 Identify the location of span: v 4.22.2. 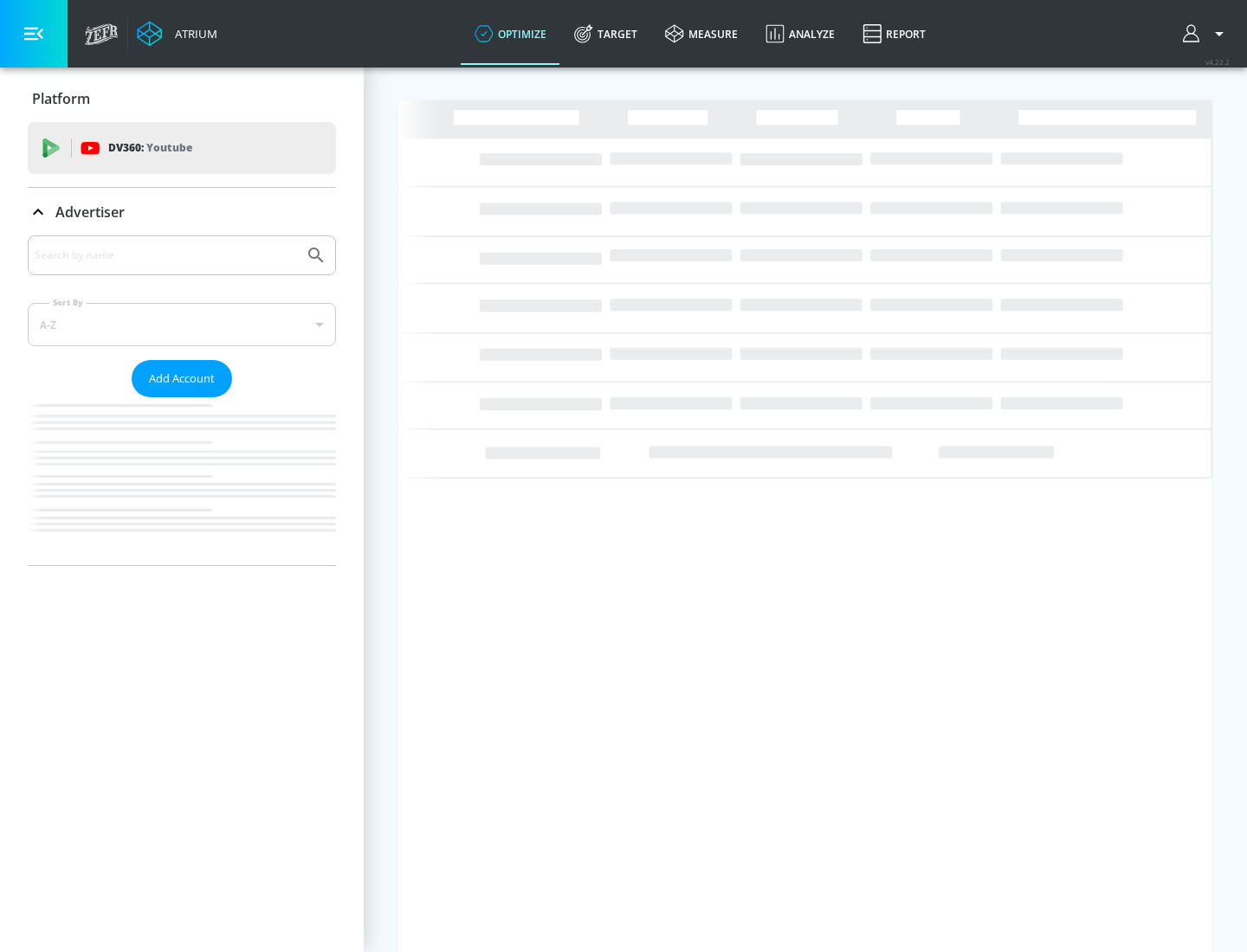
(1218, 62).